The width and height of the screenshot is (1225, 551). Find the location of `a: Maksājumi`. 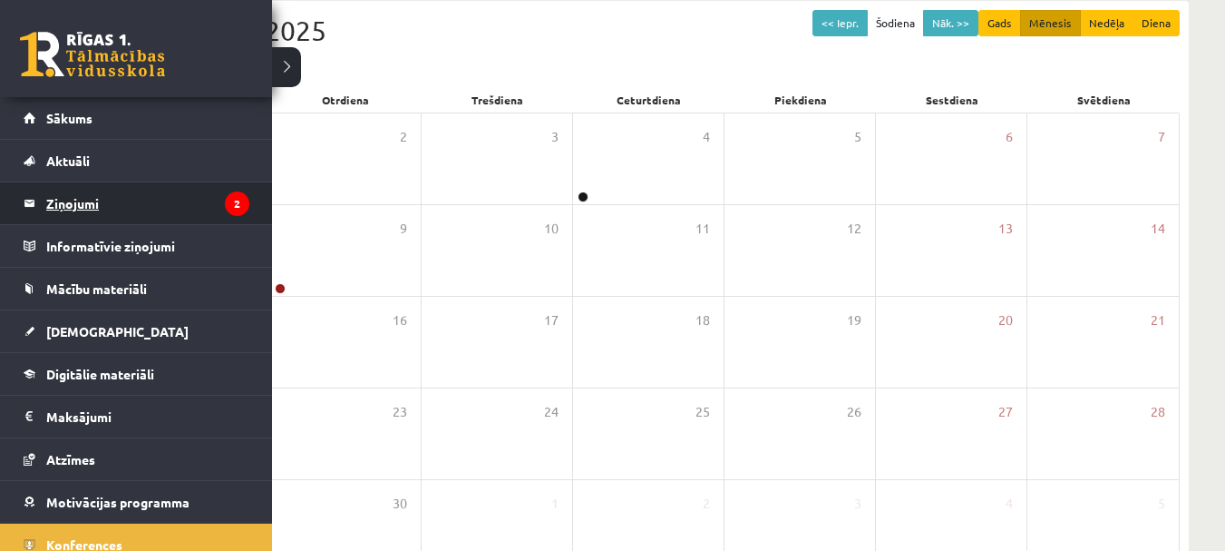

a: Maksājumi is located at coordinates (136, 416).